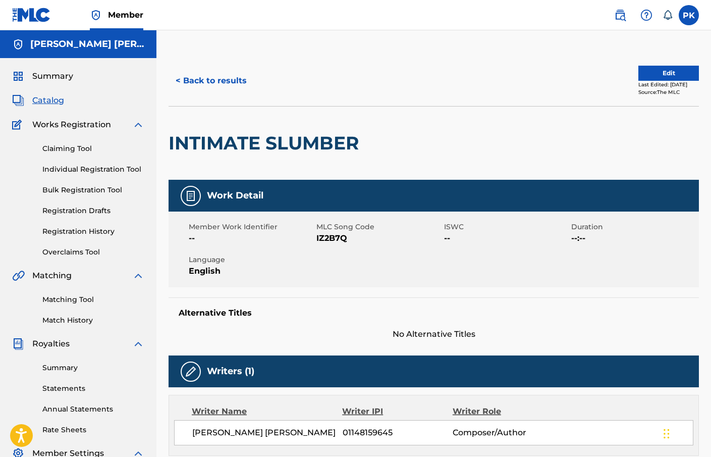 The width and height of the screenshot is (711, 457). What do you see at coordinates (93, 231) in the screenshot?
I see `a: Registration History` at bounding box center [93, 231].